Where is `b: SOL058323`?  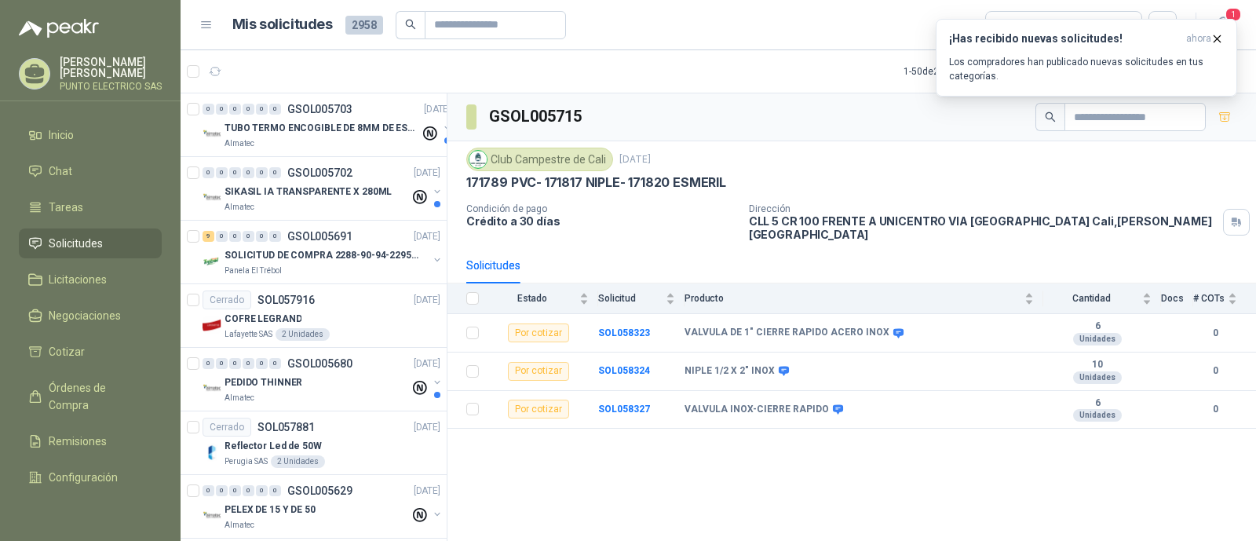
b: SOL058323 is located at coordinates (624, 333).